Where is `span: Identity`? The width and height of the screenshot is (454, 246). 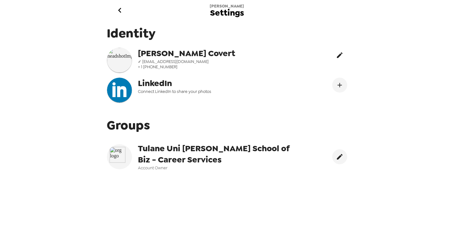 span: Identity is located at coordinates (227, 33).